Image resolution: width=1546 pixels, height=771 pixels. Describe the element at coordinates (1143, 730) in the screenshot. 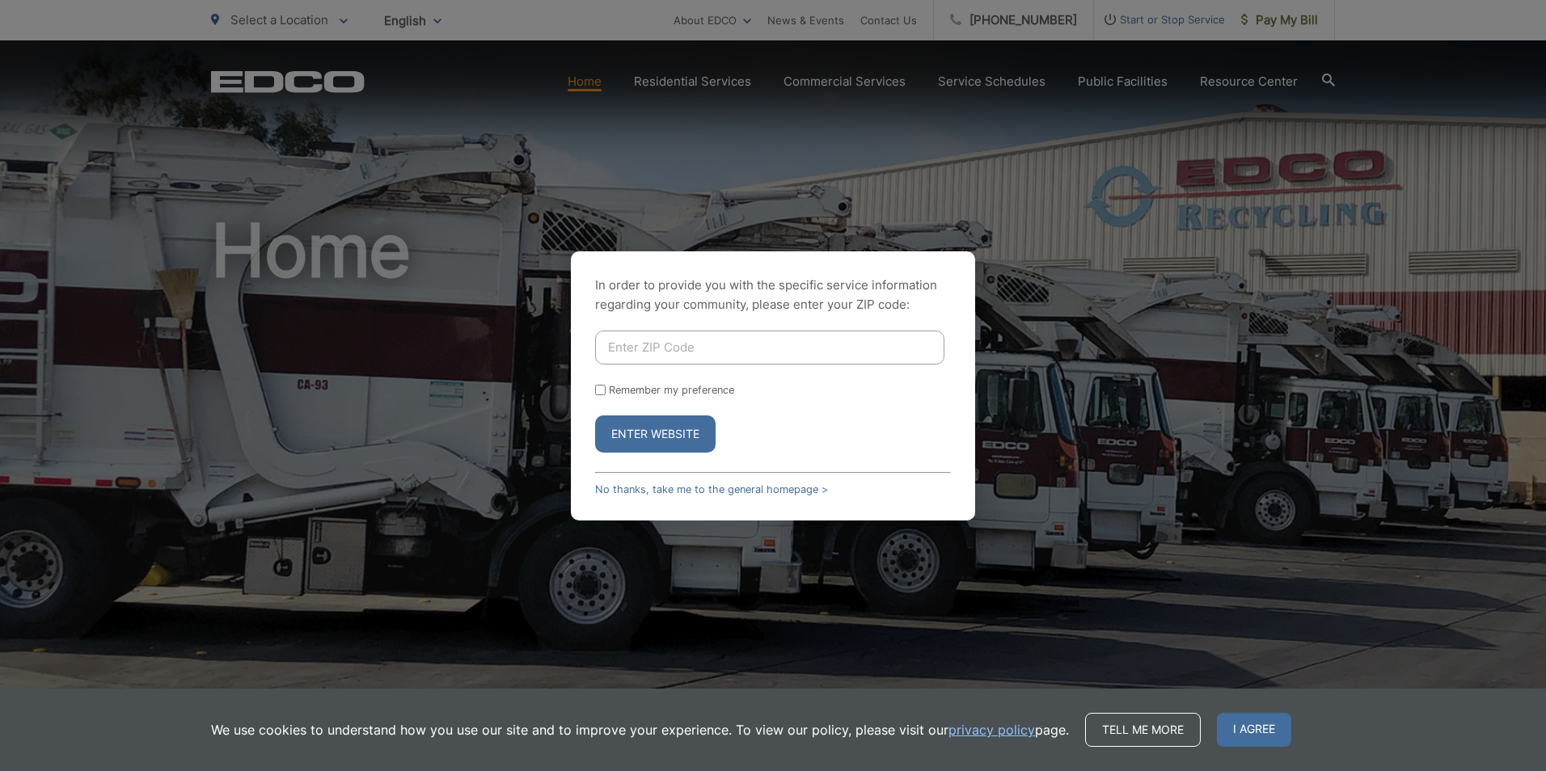

I see `a: Tell me more` at that location.